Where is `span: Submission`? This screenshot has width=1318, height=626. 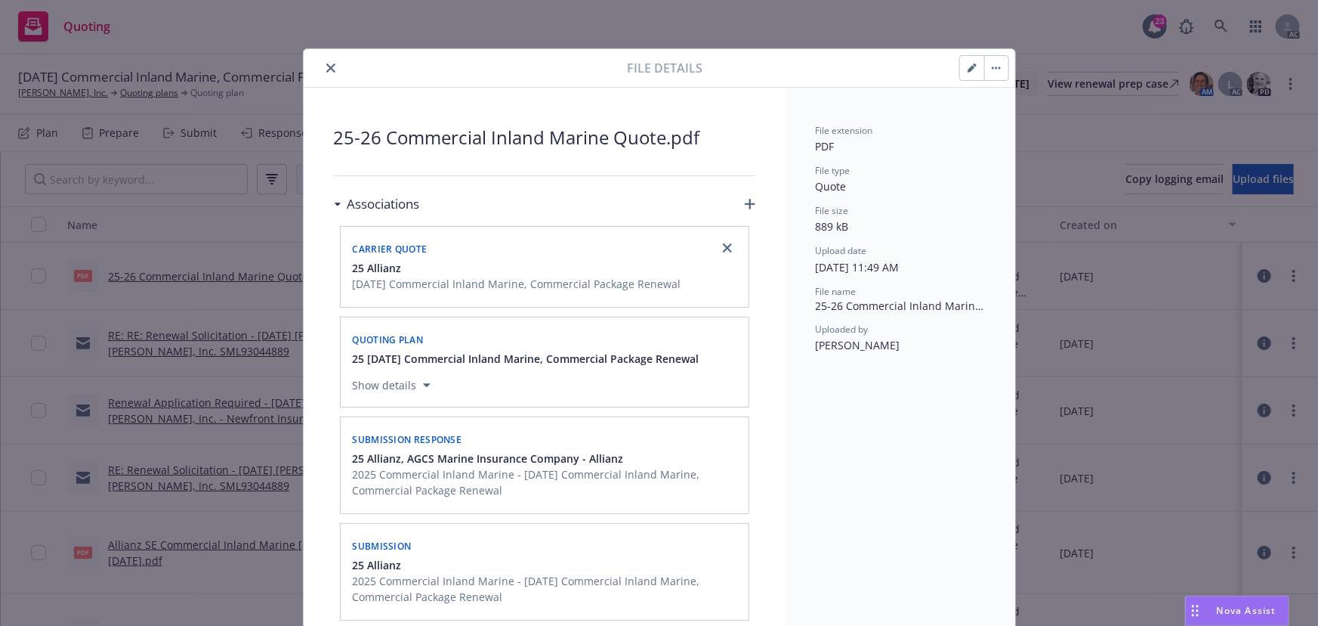 span: Submission is located at coordinates (382, 546).